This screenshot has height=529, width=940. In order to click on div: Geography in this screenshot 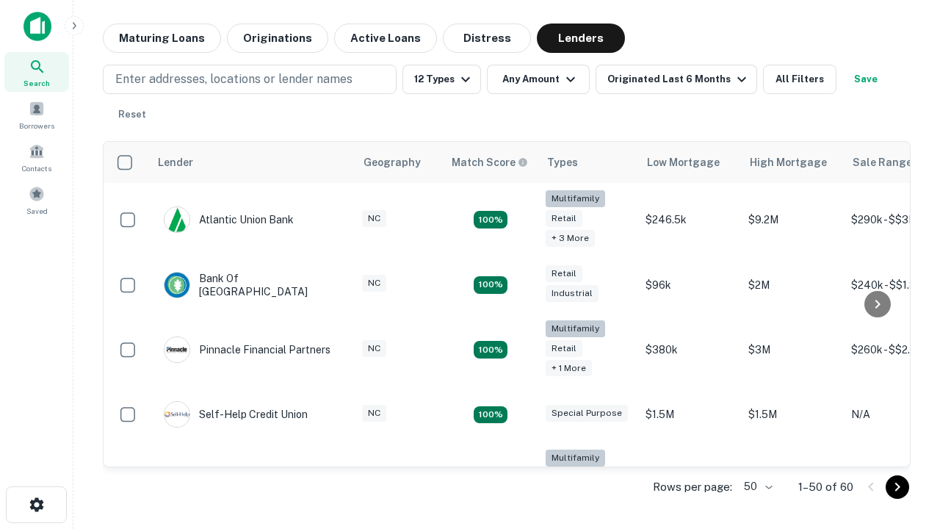, I will do `click(392, 162)`.